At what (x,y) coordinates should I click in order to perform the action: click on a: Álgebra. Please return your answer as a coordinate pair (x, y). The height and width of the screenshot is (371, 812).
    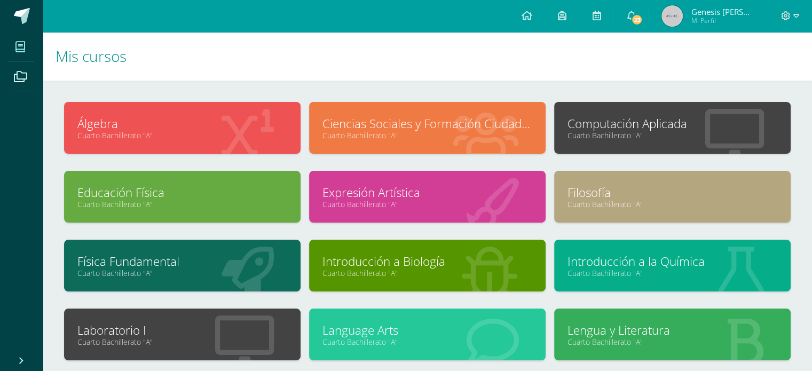
    Looking at the image, I should click on (182, 123).